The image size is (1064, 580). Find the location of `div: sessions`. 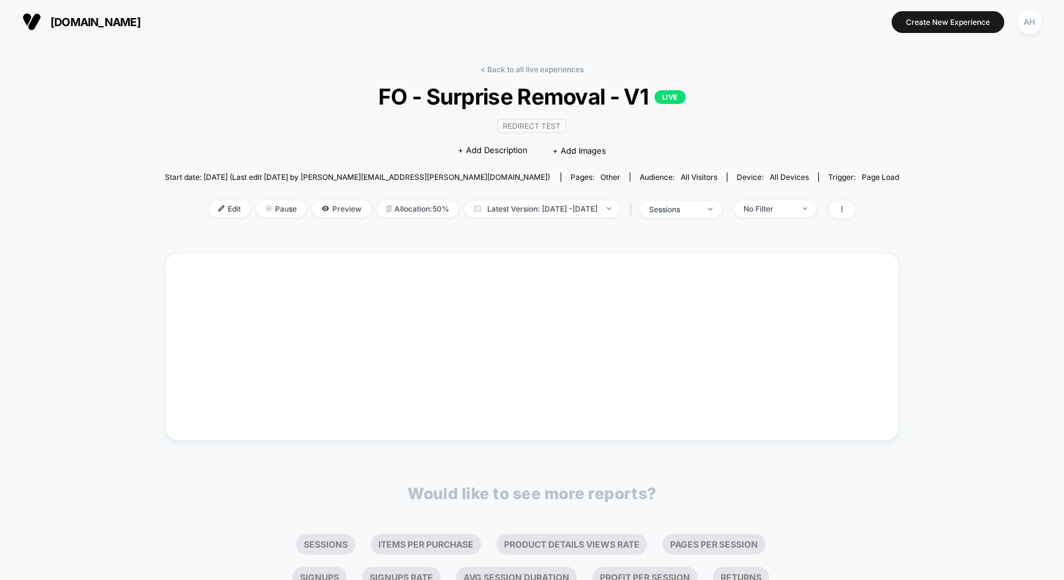

div: sessions is located at coordinates (674, 209).